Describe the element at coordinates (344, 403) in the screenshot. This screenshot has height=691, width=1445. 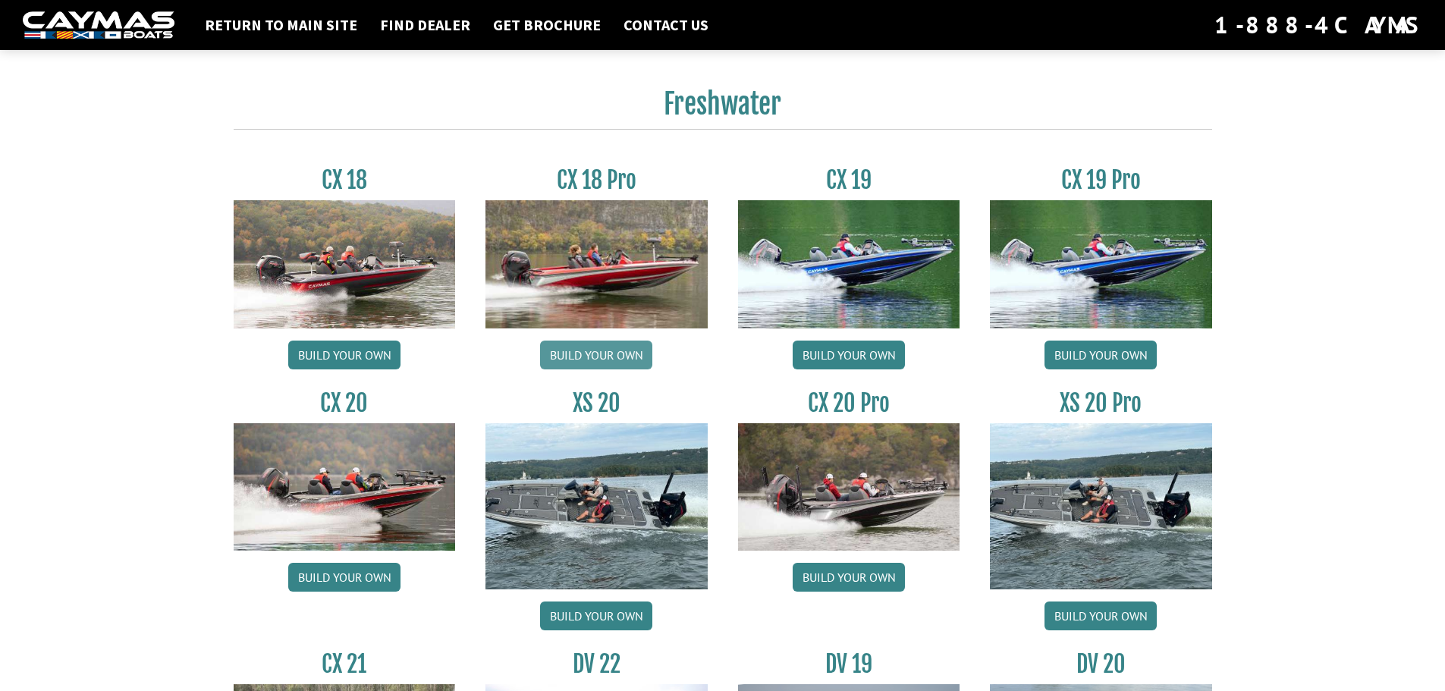
I see `h3: CX 20` at that location.